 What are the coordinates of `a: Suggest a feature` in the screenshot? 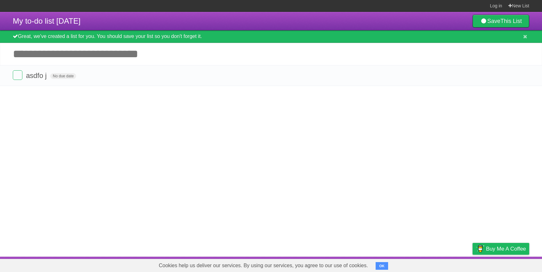 It's located at (509, 265).